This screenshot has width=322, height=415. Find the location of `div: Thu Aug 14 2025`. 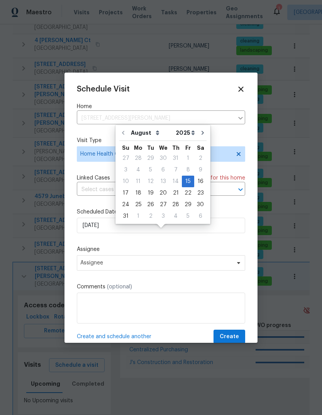

div: Thu Aug 14 2025 is located at coordinates (176, 181).